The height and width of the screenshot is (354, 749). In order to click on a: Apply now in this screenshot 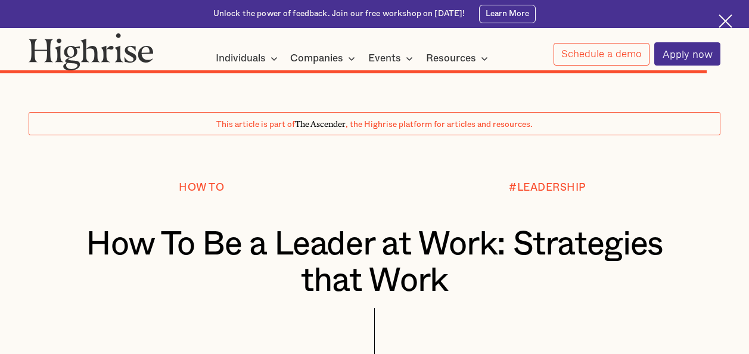, I will do `click(687, 54)`.